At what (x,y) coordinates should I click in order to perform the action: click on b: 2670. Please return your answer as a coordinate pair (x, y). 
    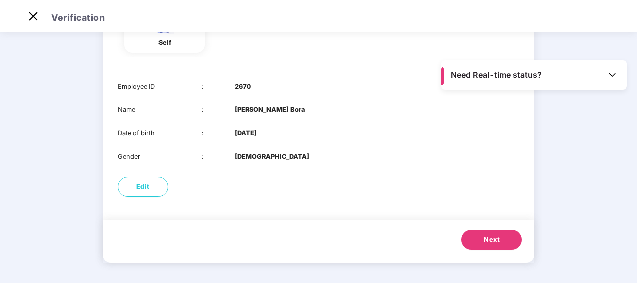
    Looking at the image, I should click on (243, 87).